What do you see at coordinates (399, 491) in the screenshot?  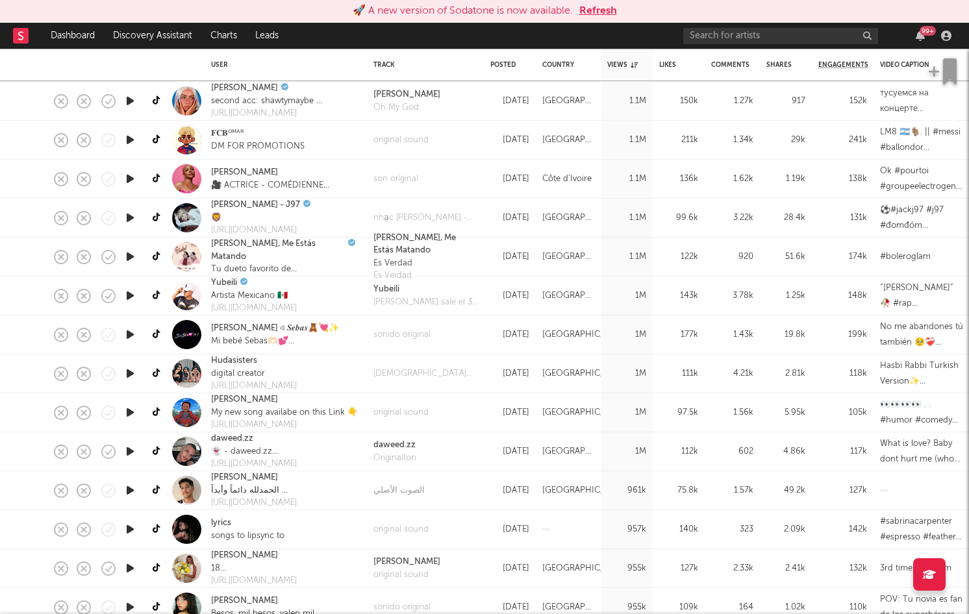 I see `div: الصوت الأصلي` at bounding box center [399, 491].